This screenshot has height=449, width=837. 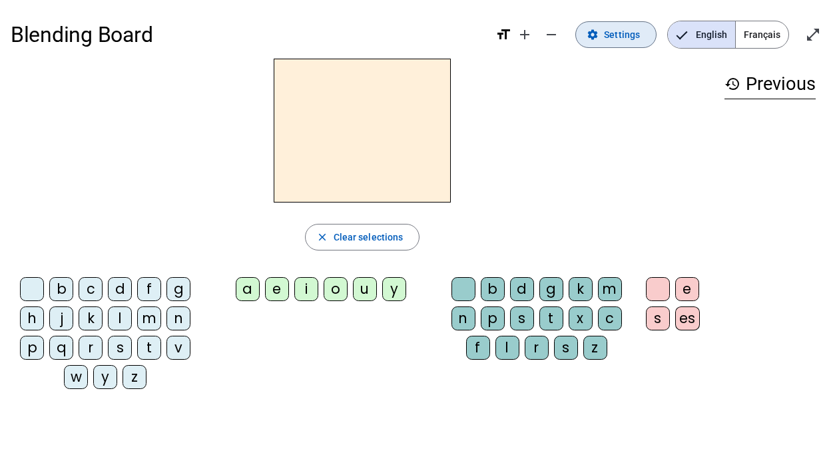 What do you see at coordinates (728, 35) in the screenshot?
I see `mat-button-toggle-group: Language selection` at bounding box center [728, 35].